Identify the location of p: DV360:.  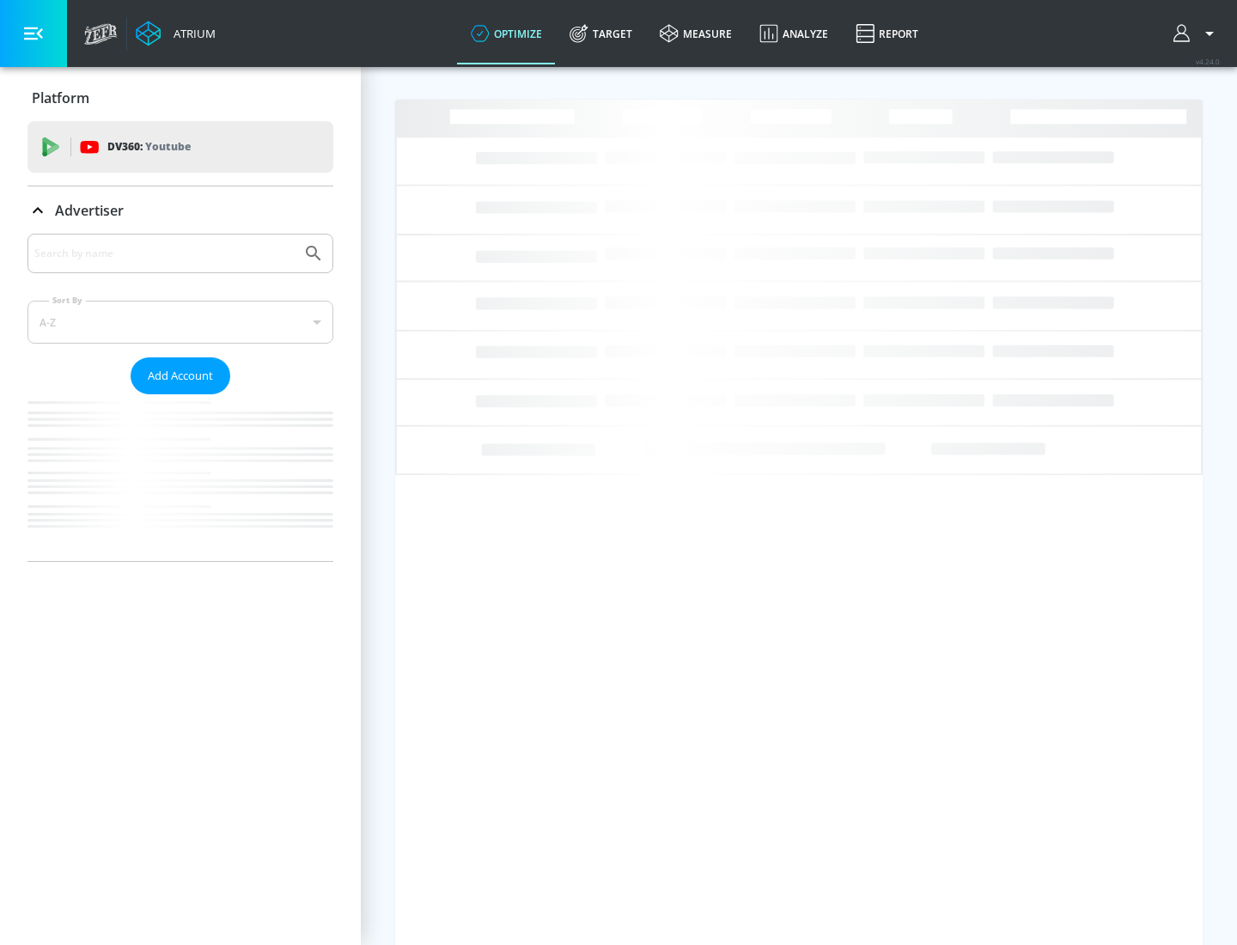
(149, 147).